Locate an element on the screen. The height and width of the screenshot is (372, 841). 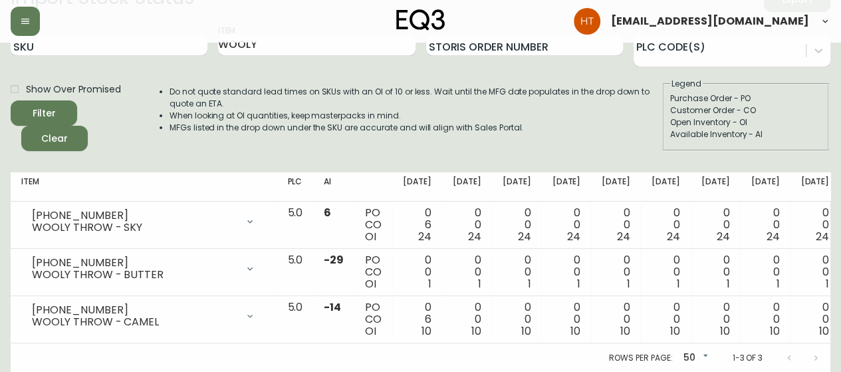
li: When looking at OI quantities, keep masterpacks in mind. is located at coordinates (415, 116).